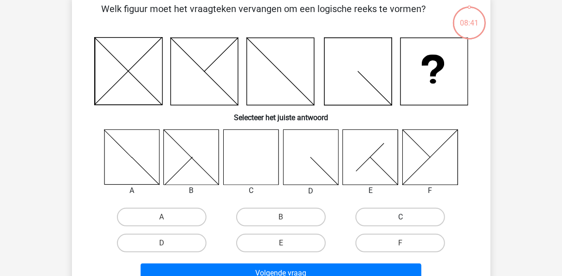 The height and width of the screenshot is (276, 562). I want to click on label: C, so click(400, 217).